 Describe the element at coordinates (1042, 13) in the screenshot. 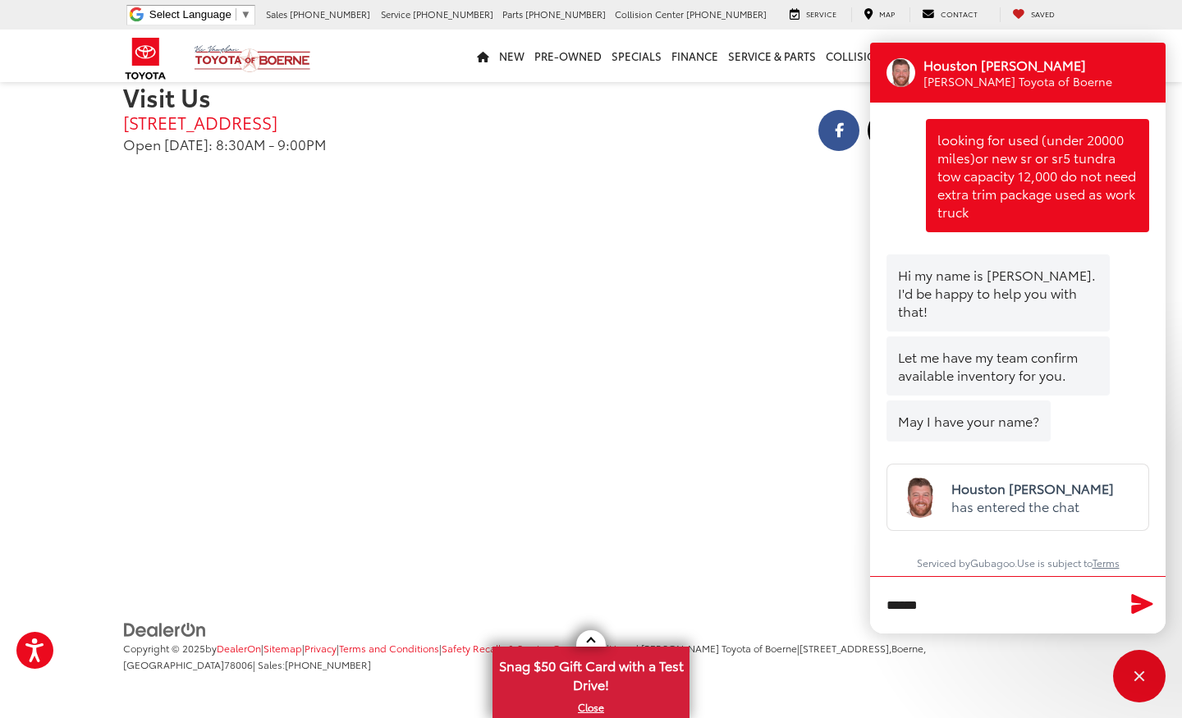

I see `span: Saved` at that location.